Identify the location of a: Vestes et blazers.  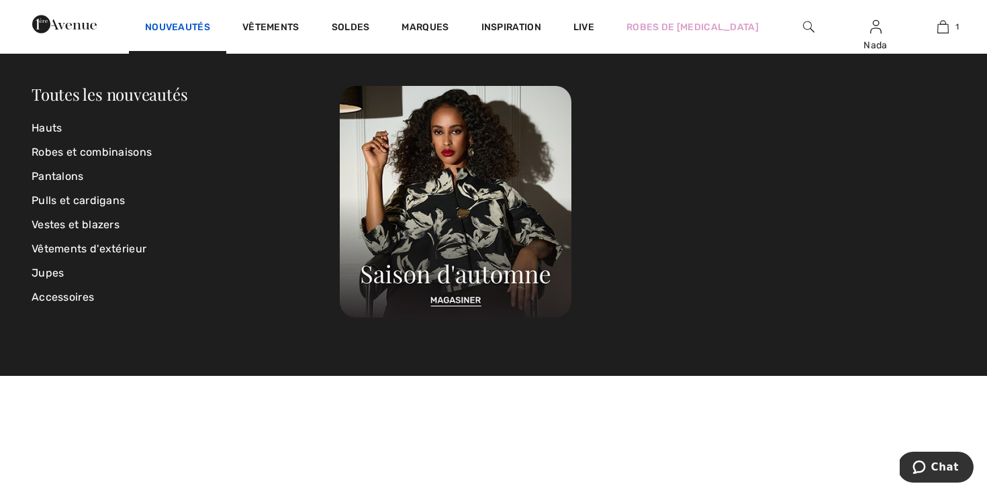
(185, 225).